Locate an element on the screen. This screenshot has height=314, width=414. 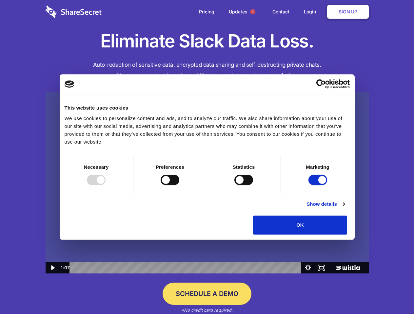
a: Schedule a Demo is located at coordinates (207, 294).